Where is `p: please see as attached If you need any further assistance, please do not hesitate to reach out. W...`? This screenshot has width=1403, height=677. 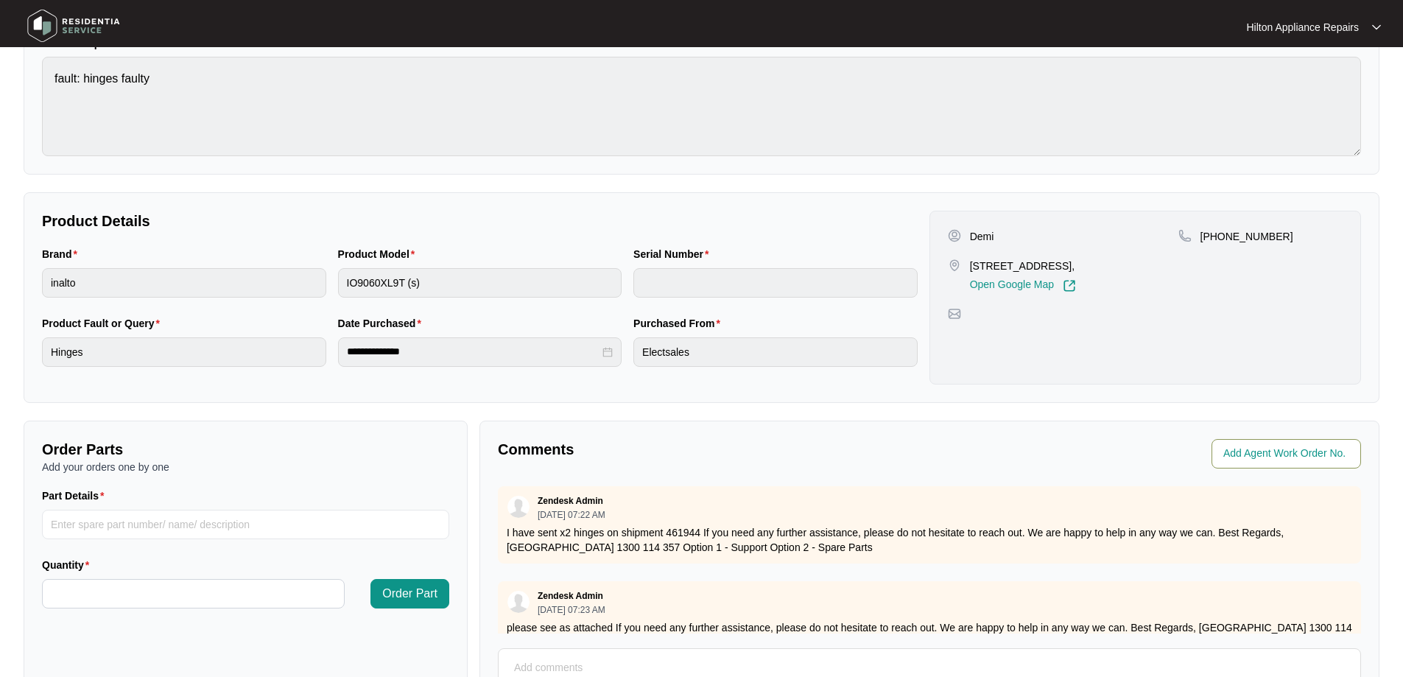
p: please see as attached If you need any further assistance, please do not hesitate to reach out. W... is located at coordinates (930, 635).